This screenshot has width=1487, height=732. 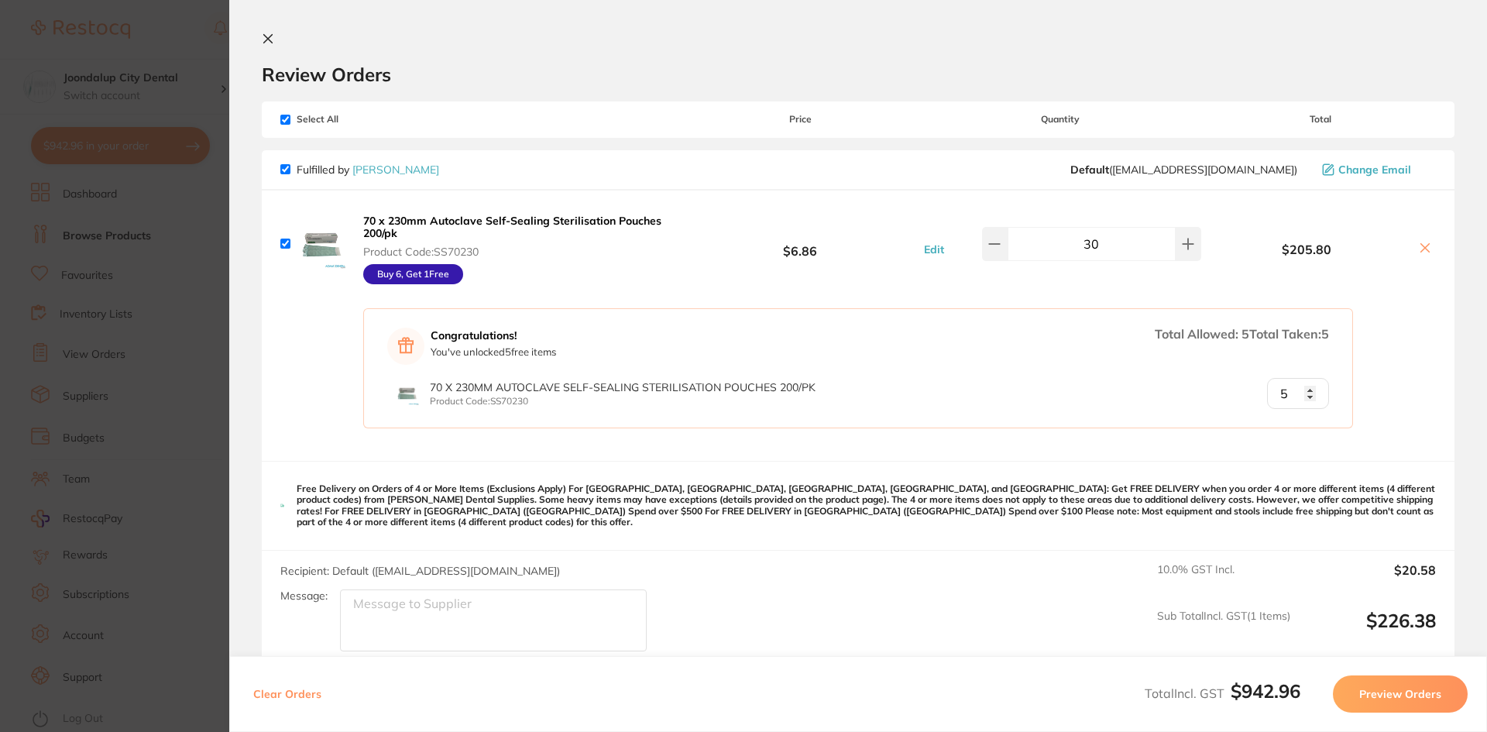 What do you see at coordinates (1370, 631) in the screenshot?
I see `output: $226.38` at bounding box center [1370, 631].